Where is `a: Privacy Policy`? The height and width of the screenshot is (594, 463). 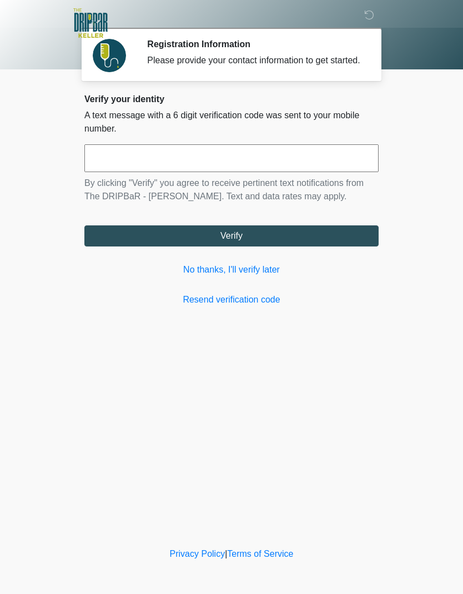
a: Privacy Policy is located at coordinates (198, 553).